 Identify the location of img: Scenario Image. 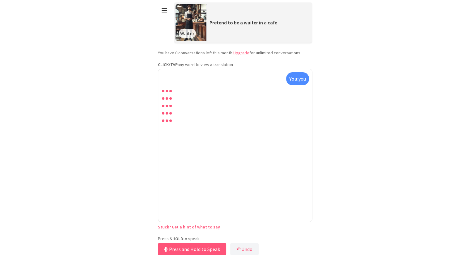
(191, 23).